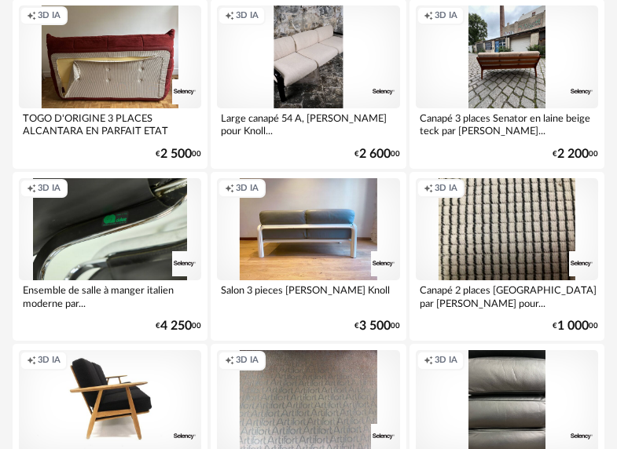 The height and width of the screenshot is (449, 617). What do you see at coordinates (375, 154) in the screenshot?
I see `span: 2 600` at bounding box center [375, 154].